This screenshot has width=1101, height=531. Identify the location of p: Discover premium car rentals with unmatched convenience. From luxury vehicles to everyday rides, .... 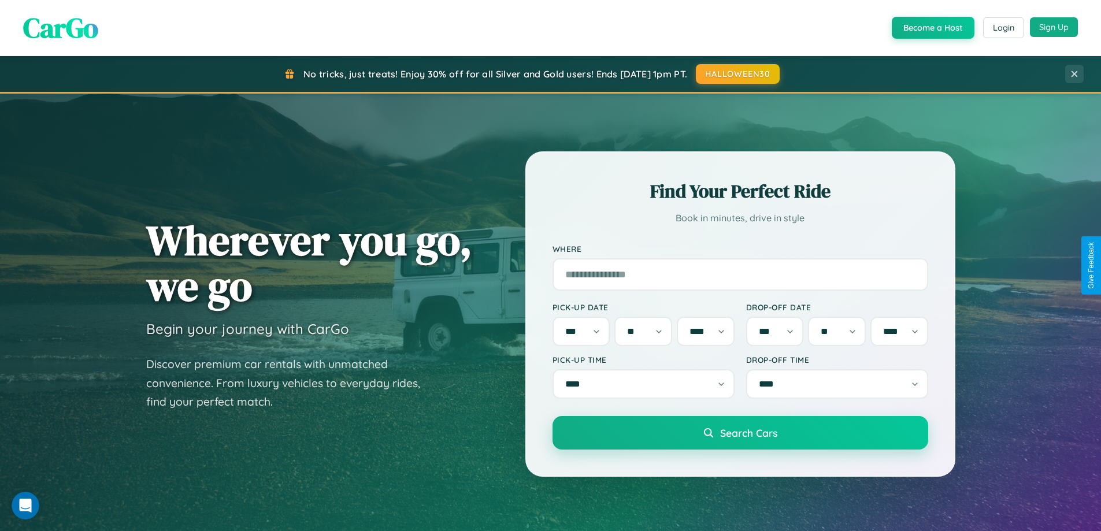
(291, 383).